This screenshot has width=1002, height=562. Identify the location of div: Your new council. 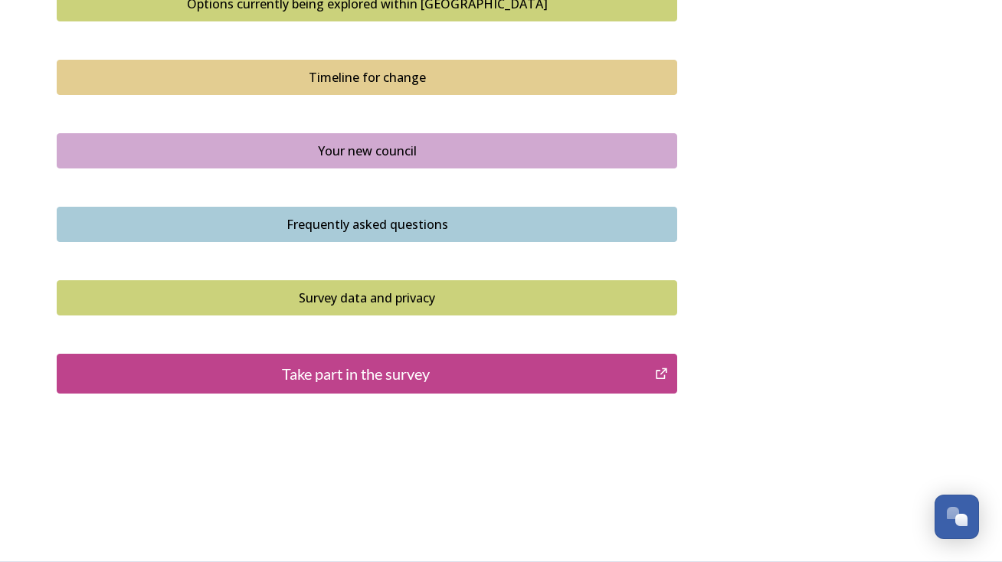
(367, 151).